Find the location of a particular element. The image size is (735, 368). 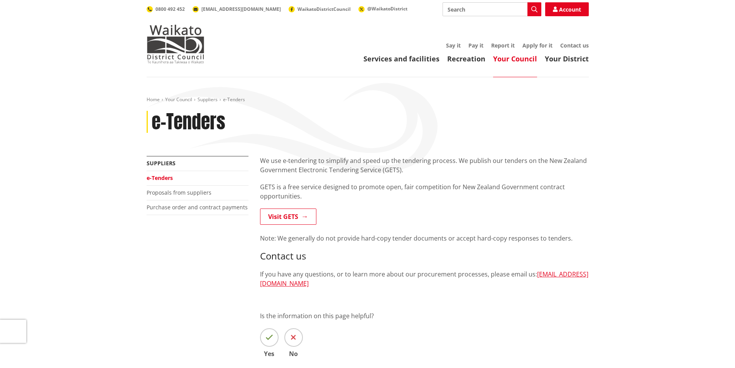

a: Services and facilities is located at coordinates (401, 59).